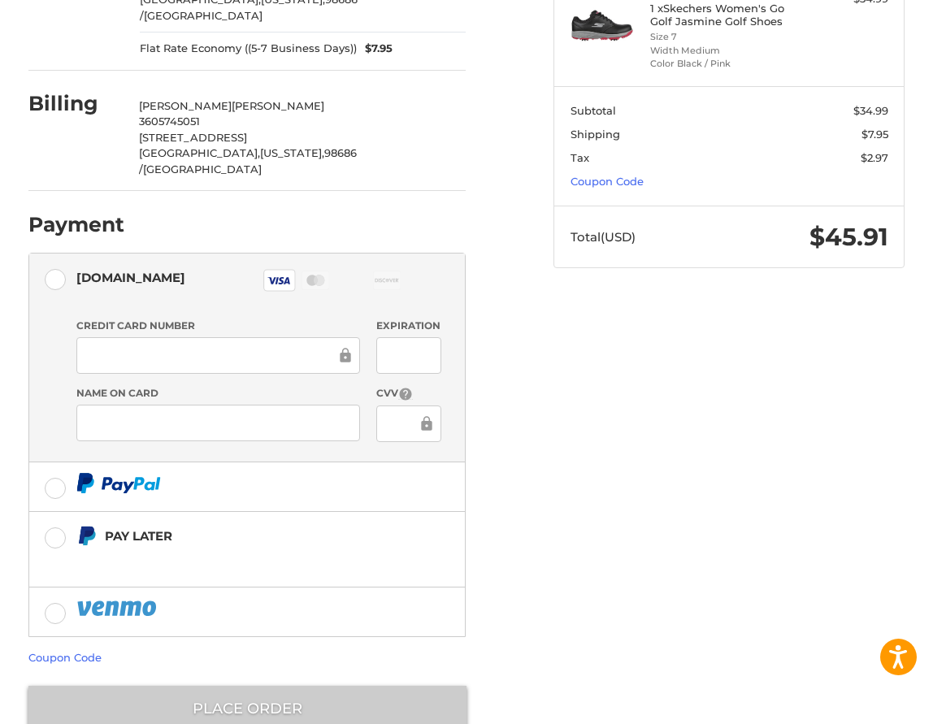 The image size is (933, 724). What do you see at coordinates (248, 161) in the screenshot?
I see `span: 98686 /` at bounding box center [248, 161].